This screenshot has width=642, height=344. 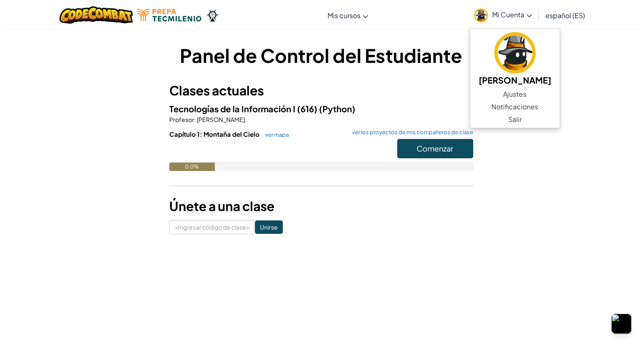 I want to click on img: Ozaria, so click(x=212, y=15).